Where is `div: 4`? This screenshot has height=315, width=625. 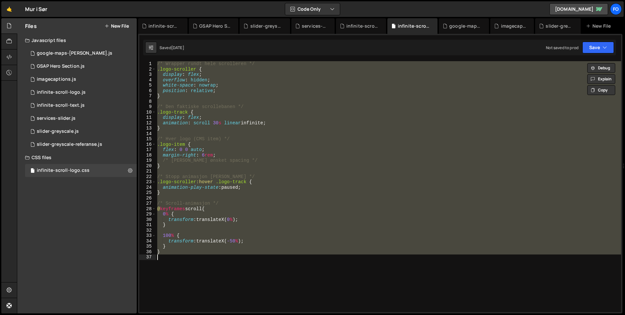 div: 4 is located at coordinates (147, 80).